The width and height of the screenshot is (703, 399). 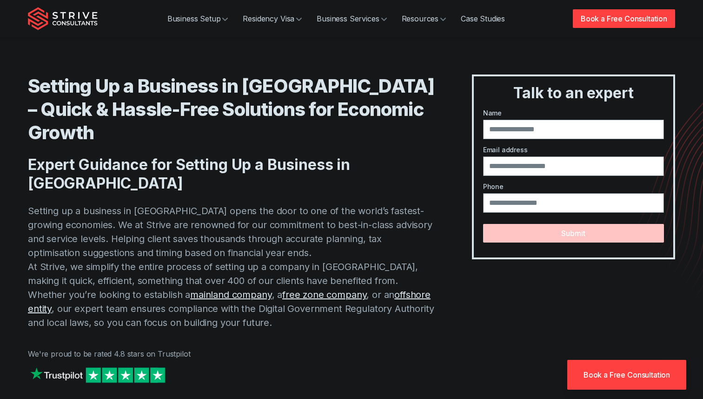 What do you see at coordinates (63, 19) in the screenshot?
I see `a: Strive Consultants` at bounding box center [63, 19].